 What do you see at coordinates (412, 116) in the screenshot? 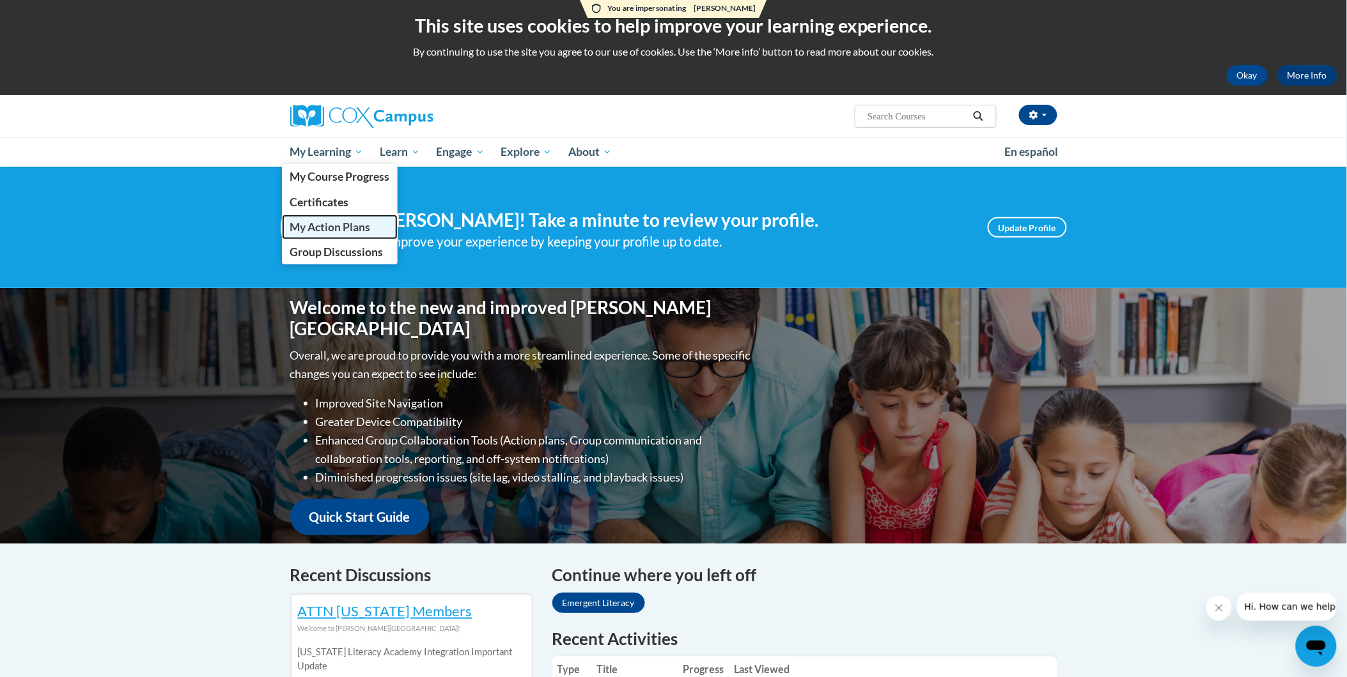
I see `a: Cox Campus` at bounding box center [412, 116].